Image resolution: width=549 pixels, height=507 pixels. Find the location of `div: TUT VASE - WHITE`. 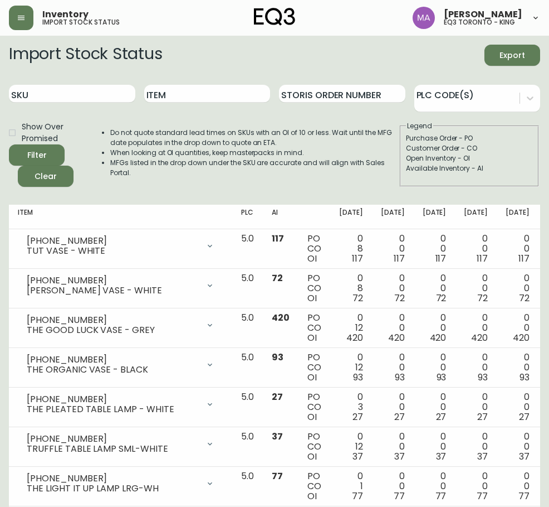

div: TUT VASE - WHITE is located at coordinates (113, 251).